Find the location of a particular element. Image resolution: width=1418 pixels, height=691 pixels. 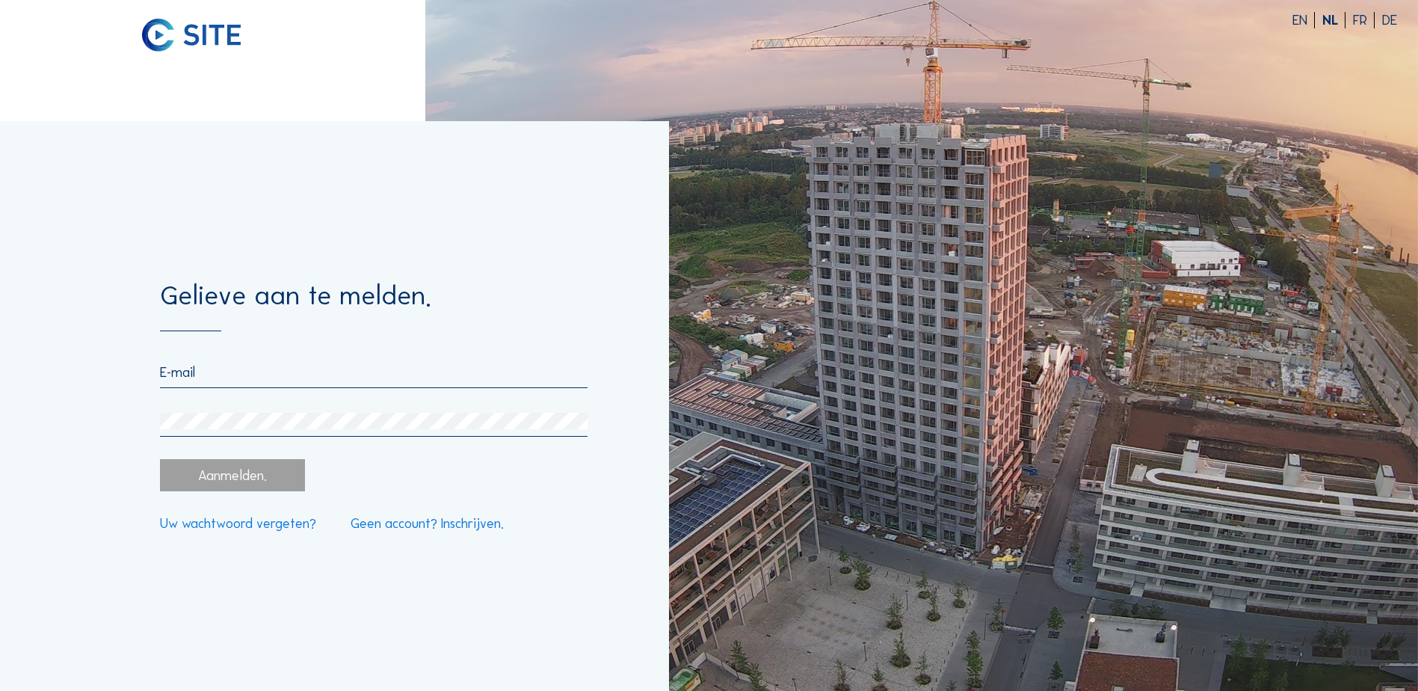

div: Aanmelden. is located at coordinates (232, 475).